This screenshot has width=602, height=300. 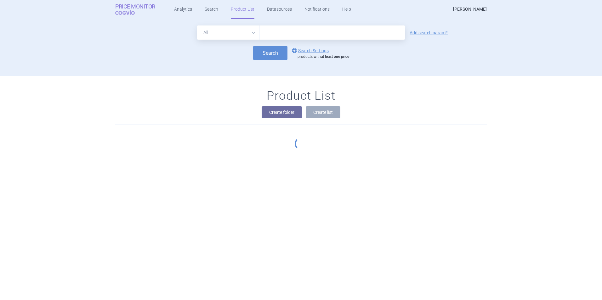 I want to click on a: Add search param?, so click(x=428, y=33).